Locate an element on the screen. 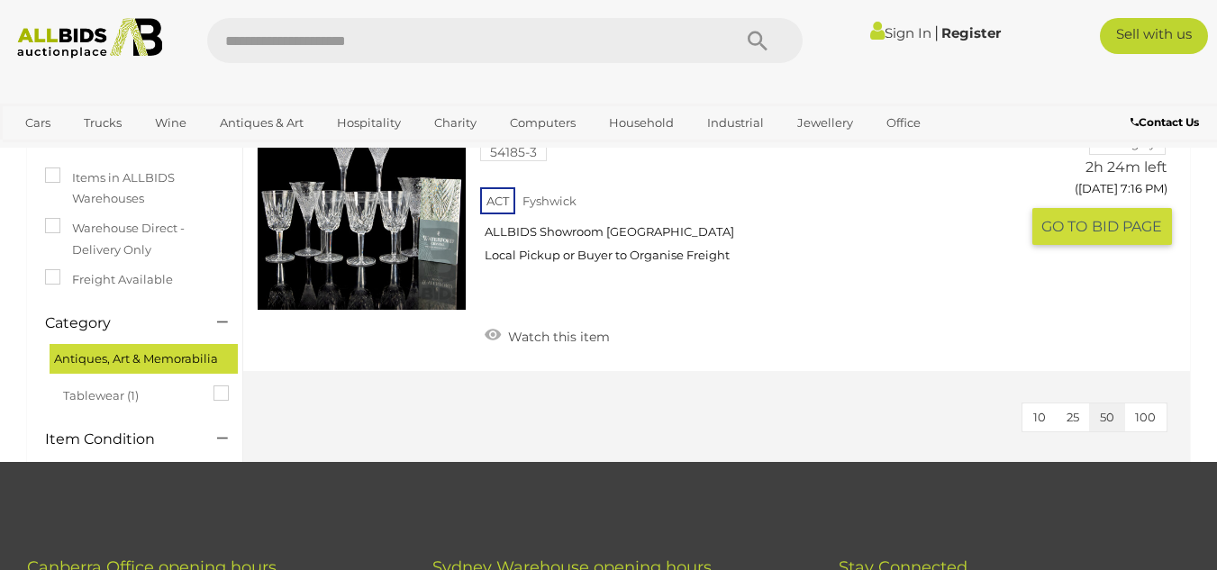 Image resolution: width=1217 pixels, height=570 pixels. b: Contact Us is located at coordinates (1164, 122).